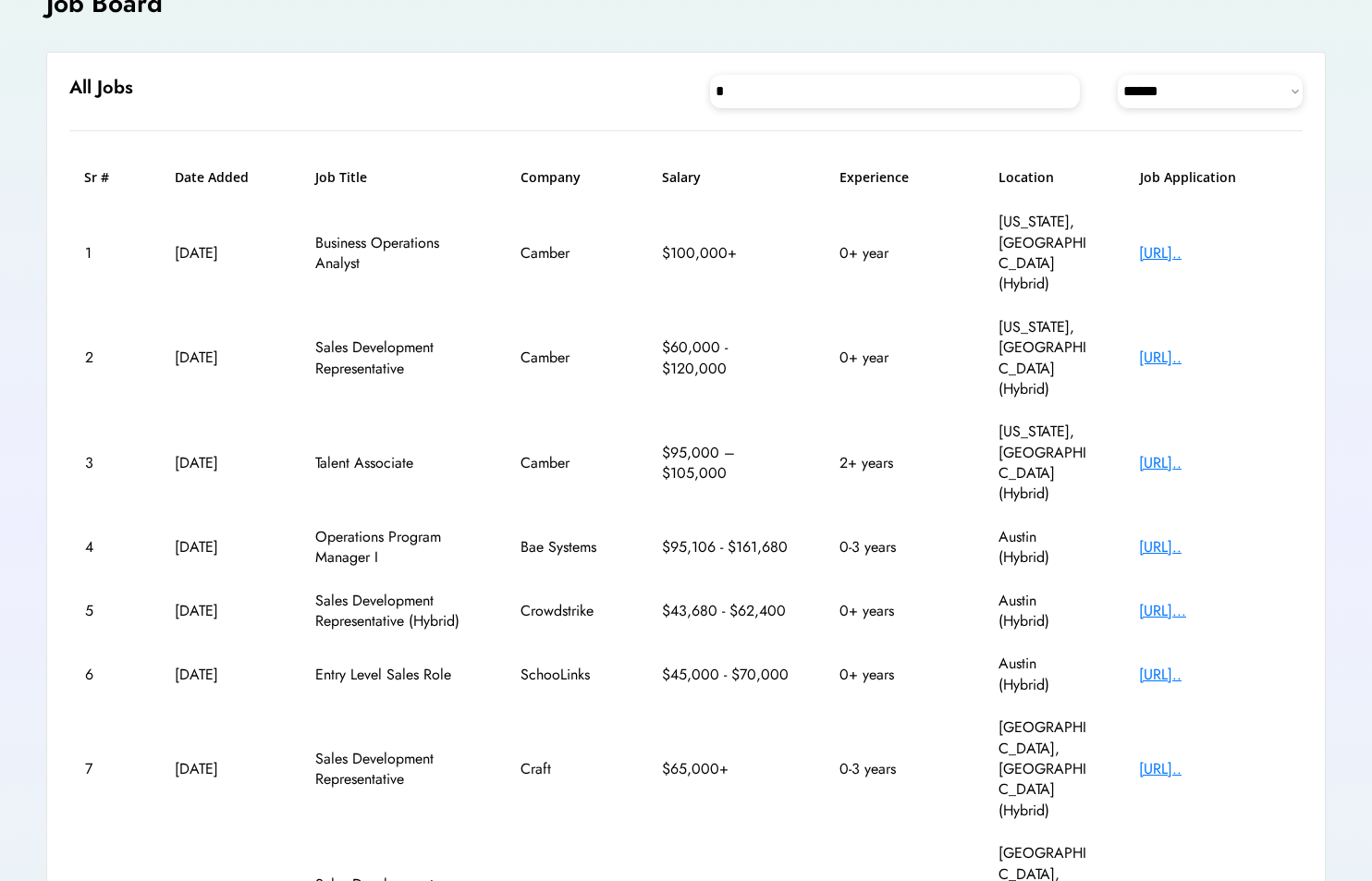 The height and width of the screenshot is (881, 1372). Describe the element at coordinates (726, 611) in the screenshot. I see `div: $43,680 - $62,400` at that location.